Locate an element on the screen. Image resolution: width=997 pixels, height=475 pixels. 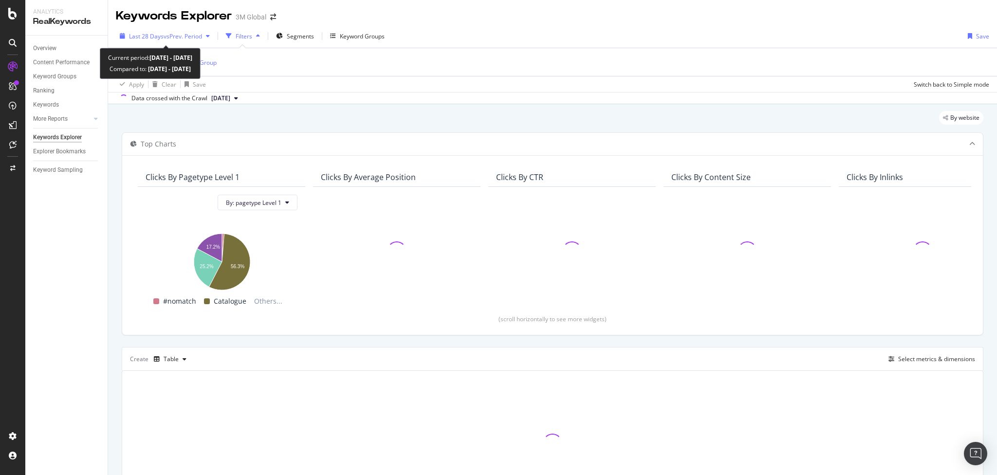
button: Table is located at coordinates (170, 359).